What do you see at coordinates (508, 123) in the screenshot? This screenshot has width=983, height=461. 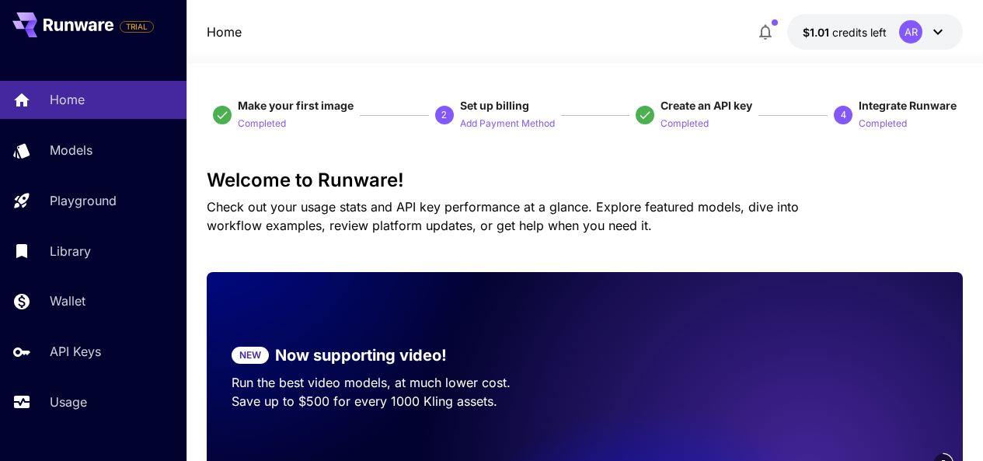 I see `button: Add Payment Method` at bounding box center [508, 123].